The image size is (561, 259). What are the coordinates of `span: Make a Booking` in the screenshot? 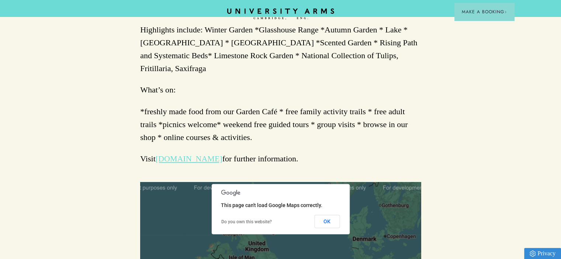 It's located at (485, 12).